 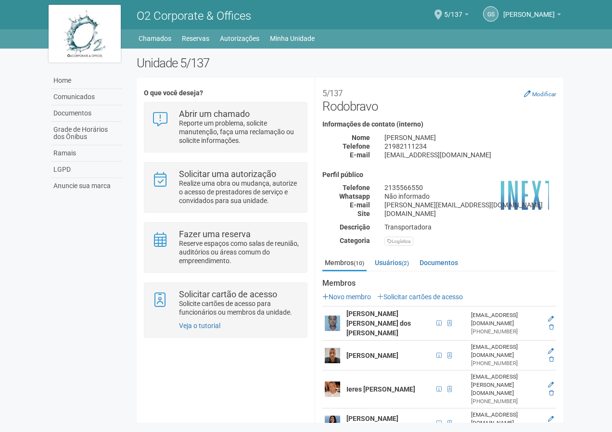 What do you see at coordinates (345, 263) in the screenshot?
I see `a: Membros(10)` at bounding box center [345, 263].